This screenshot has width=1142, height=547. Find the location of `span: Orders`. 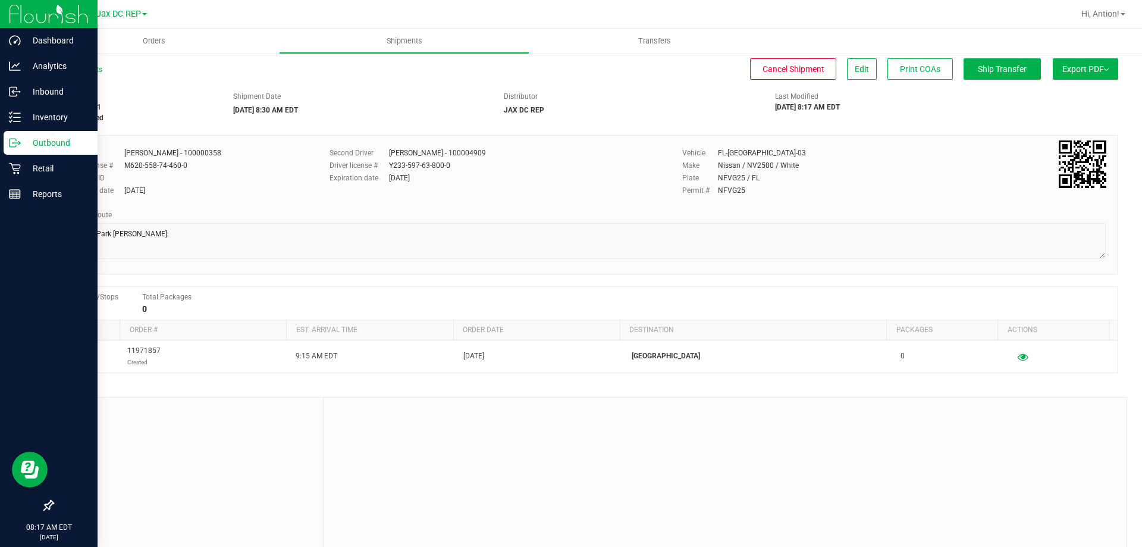

span: Orders is located at coordinates (154, 41).